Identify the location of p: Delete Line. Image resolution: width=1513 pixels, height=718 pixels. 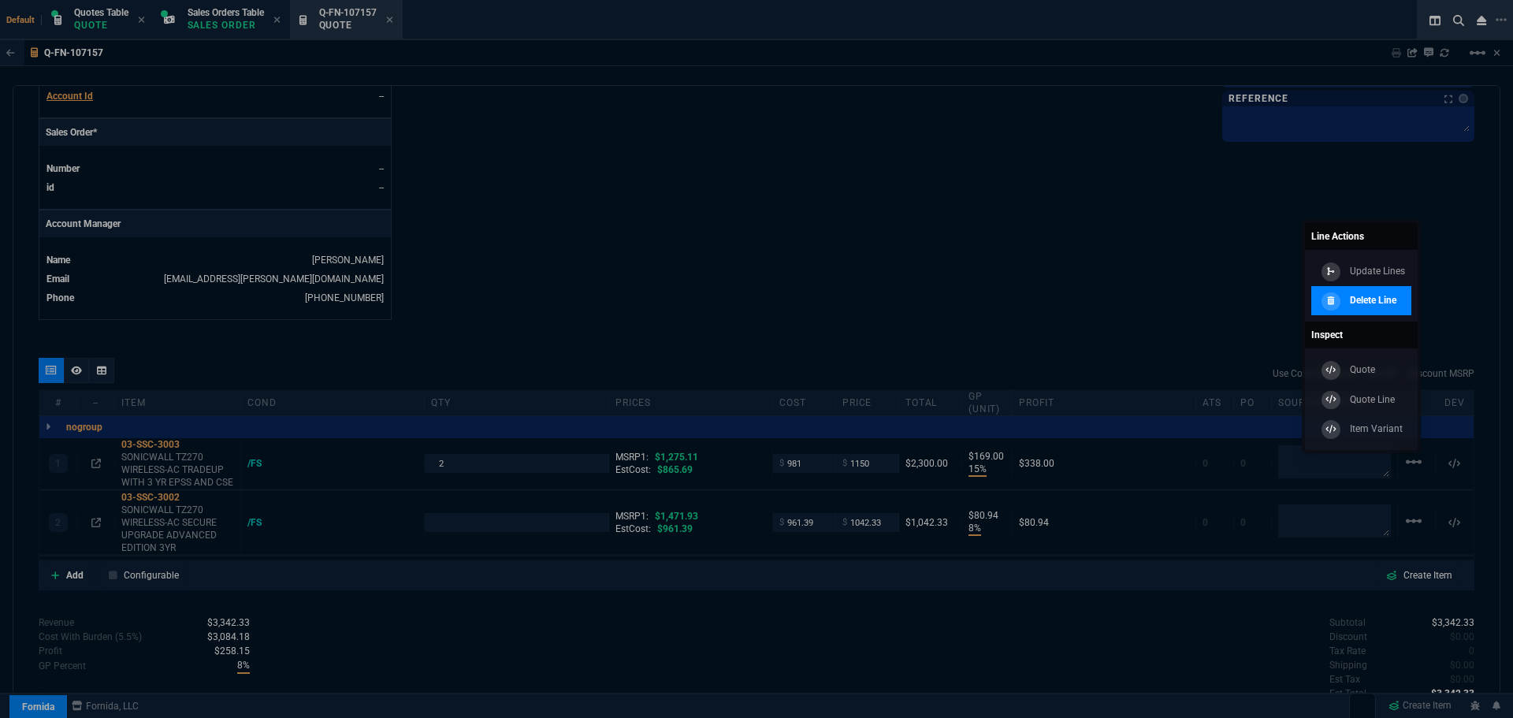
(1373, 300).